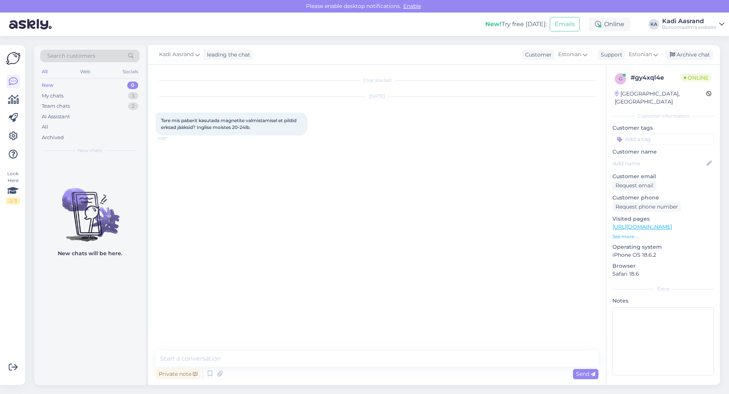 This screenshot has width=729, height=394. I want to click on div: Customer information, so click(663, 116).